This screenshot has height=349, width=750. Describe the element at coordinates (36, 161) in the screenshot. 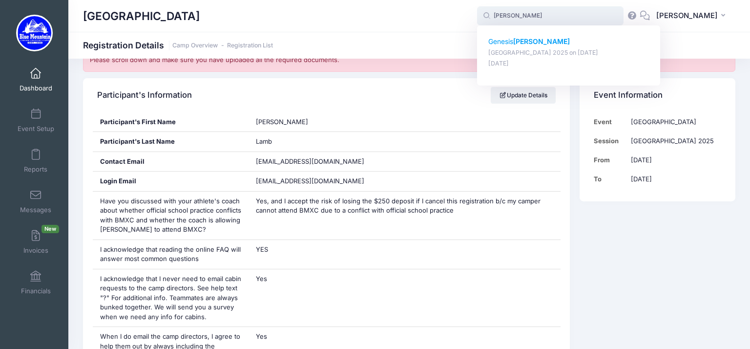

I see `a: Reports` at that location.